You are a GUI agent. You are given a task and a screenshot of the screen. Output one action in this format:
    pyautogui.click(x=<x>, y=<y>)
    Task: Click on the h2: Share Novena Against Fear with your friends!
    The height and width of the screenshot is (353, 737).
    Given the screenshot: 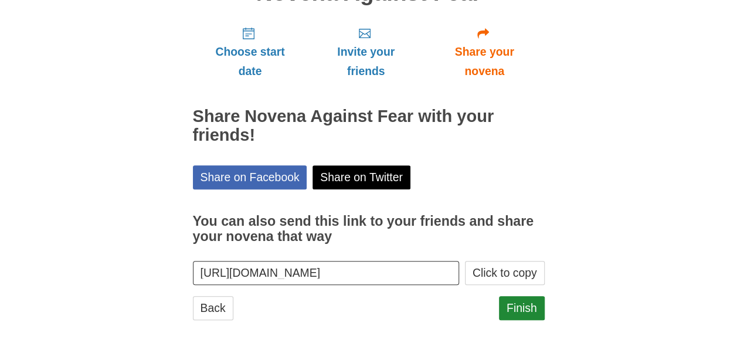 What is the action you would take?
    pyautogui.click(x=369, y=126)
    